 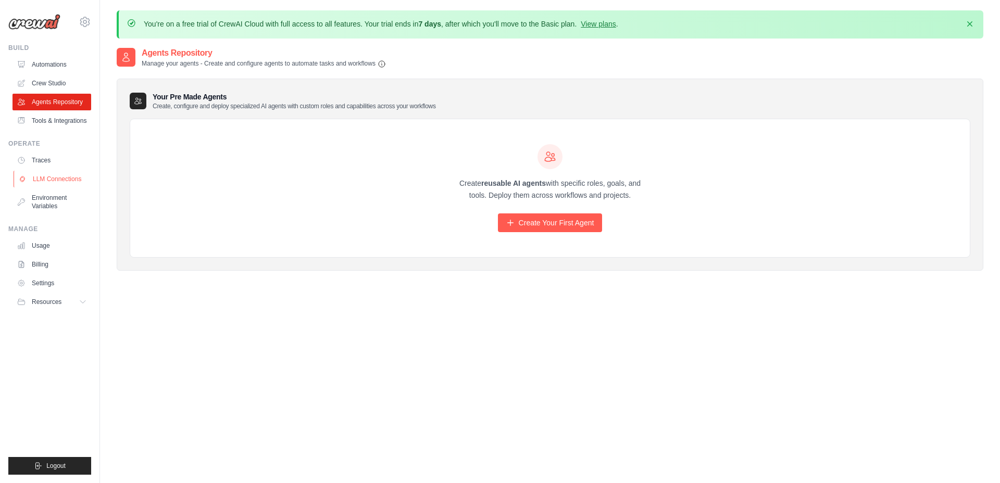 I want to click on p: Manage your agents - Create and configure agents to automate tasks and workflows, so click(x=264, y=64).